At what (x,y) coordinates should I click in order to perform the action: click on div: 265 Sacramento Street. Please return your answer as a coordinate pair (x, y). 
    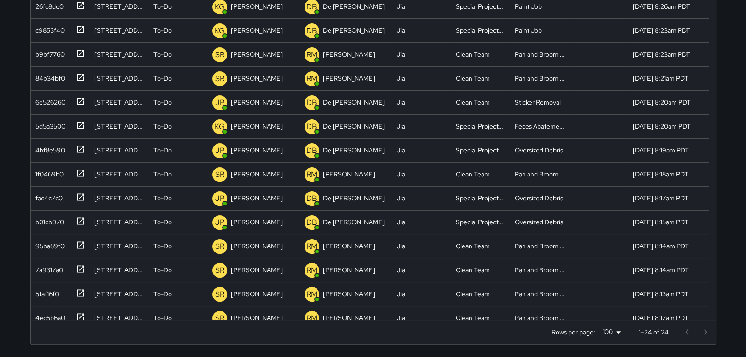
    Looking at the image, I should click on (119, 6).